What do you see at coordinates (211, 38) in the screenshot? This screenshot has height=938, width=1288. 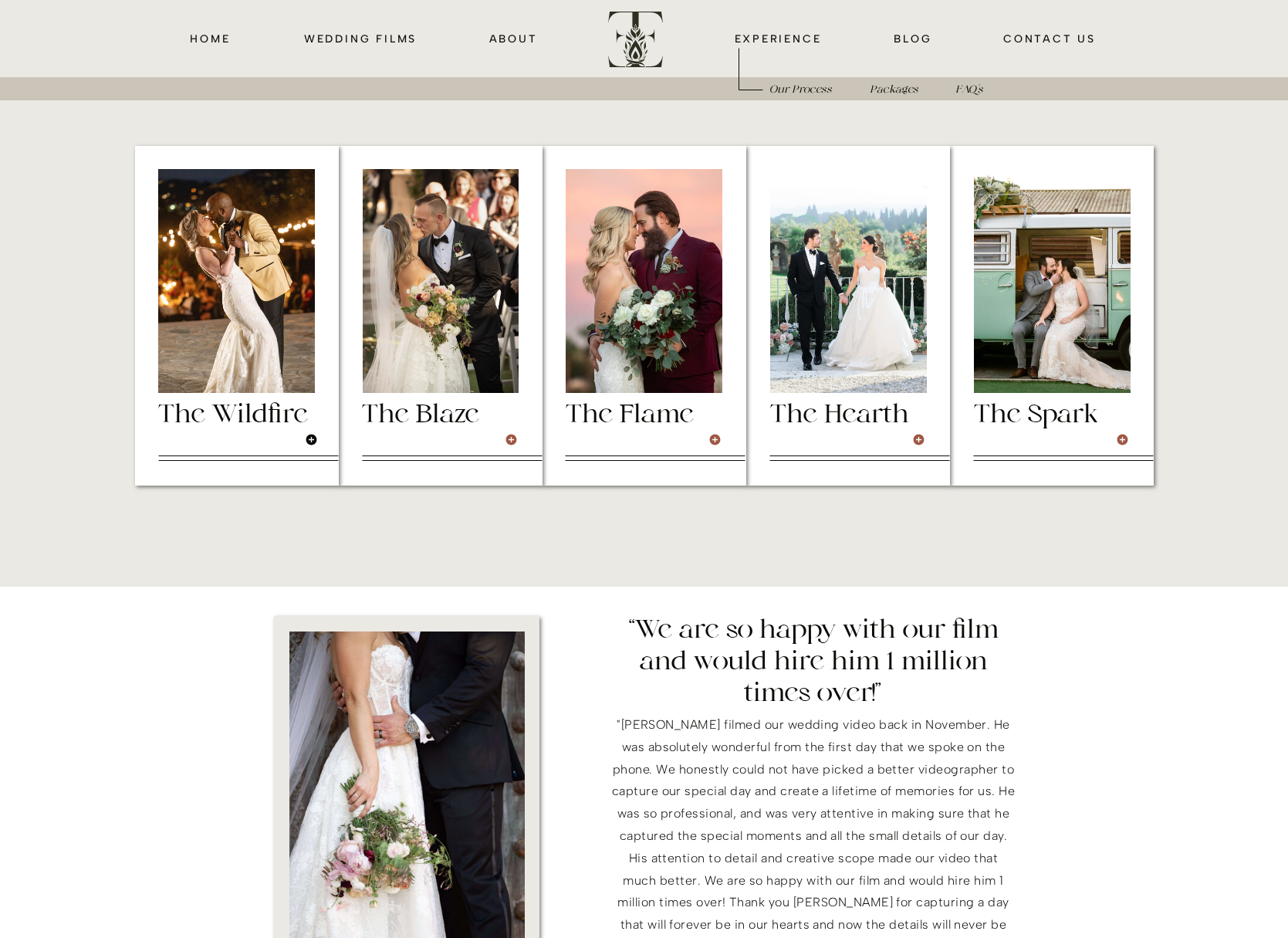 I see `a: HOME` at bounding box center [211, 38].